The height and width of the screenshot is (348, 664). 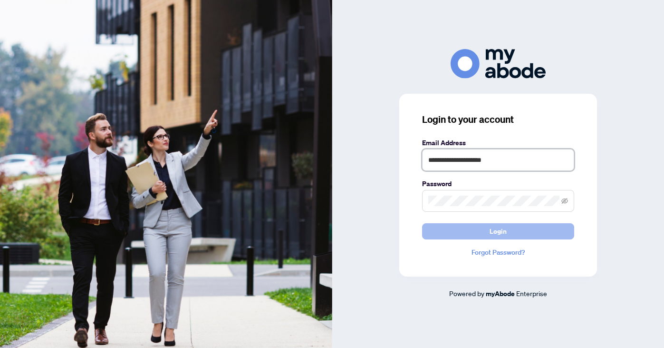 I want to click on button: Login, so click(x=498, y=231).